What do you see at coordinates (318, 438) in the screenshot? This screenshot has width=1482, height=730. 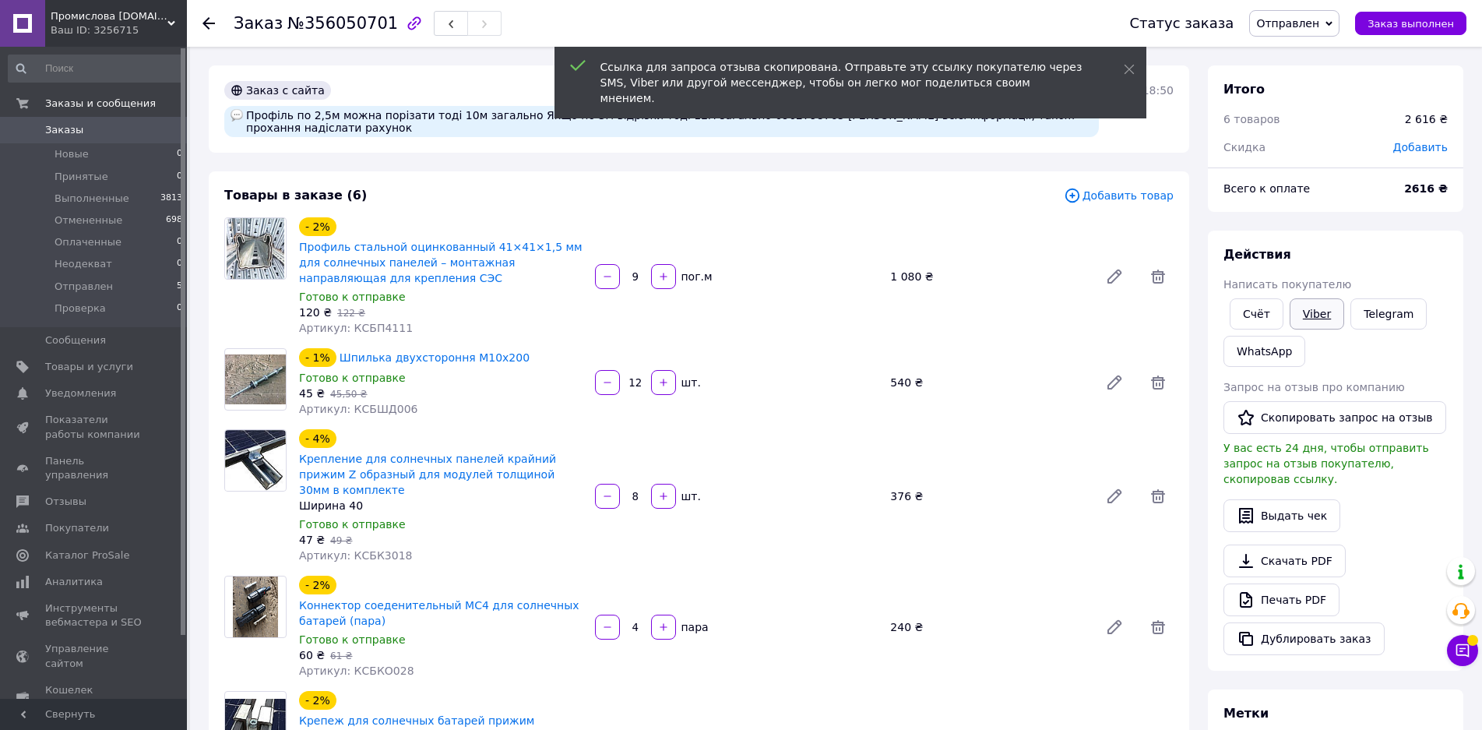 I see `div: - 4%` at bounding box center [318, 438].